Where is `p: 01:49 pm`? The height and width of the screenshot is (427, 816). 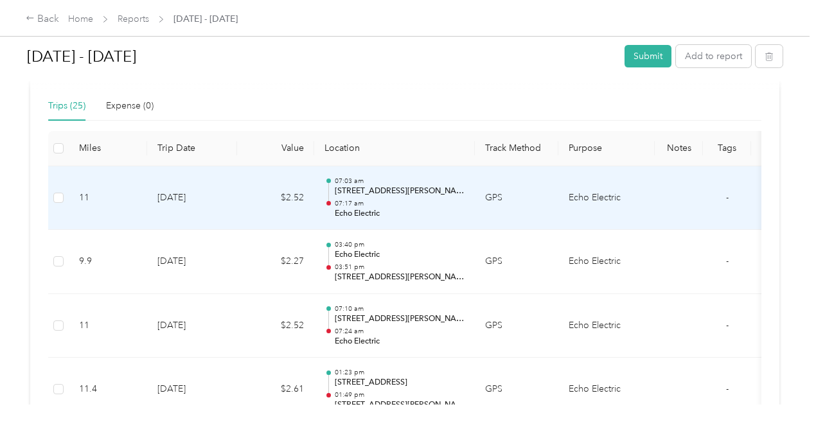 p: 01:49 pm is located at coordinates (400, 395).